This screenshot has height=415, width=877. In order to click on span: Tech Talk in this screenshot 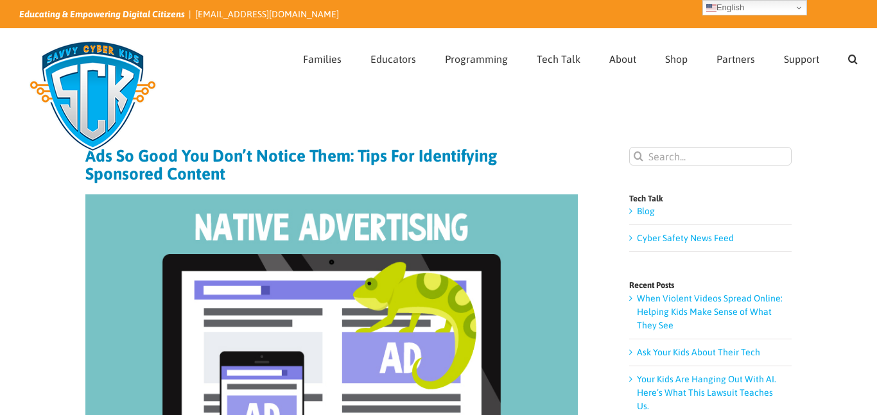, I will do `click(558, 59)`.